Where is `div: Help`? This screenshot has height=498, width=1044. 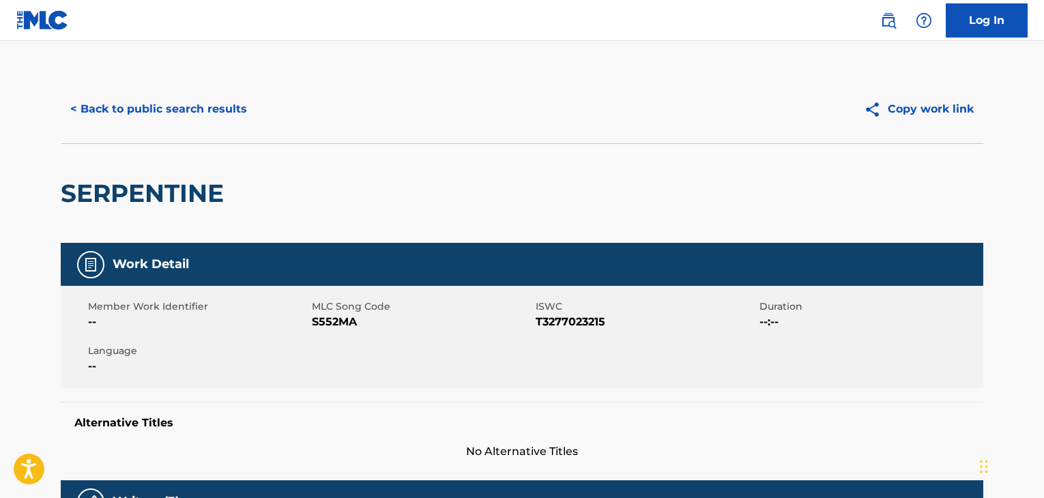
div: Help is located at coordinates (924, 20).